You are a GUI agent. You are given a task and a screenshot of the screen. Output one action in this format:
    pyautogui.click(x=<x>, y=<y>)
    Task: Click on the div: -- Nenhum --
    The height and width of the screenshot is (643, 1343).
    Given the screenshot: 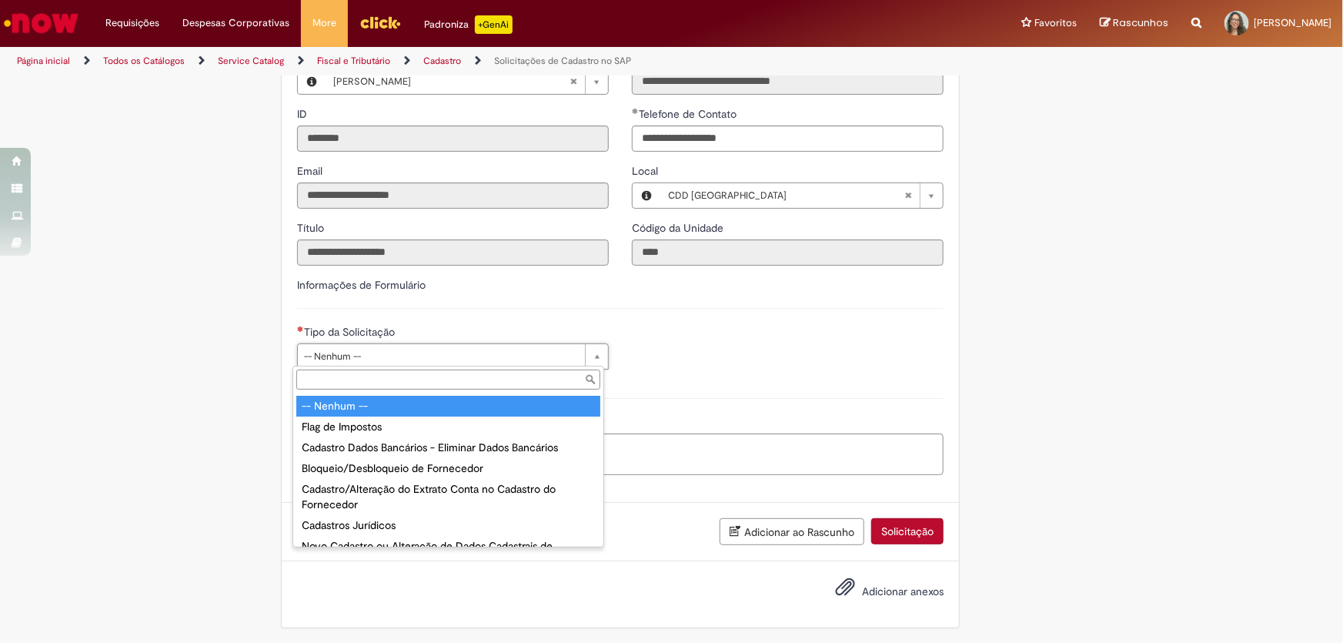 What is the action you would take?
    pyautogui.click(x=448, y=406)
    